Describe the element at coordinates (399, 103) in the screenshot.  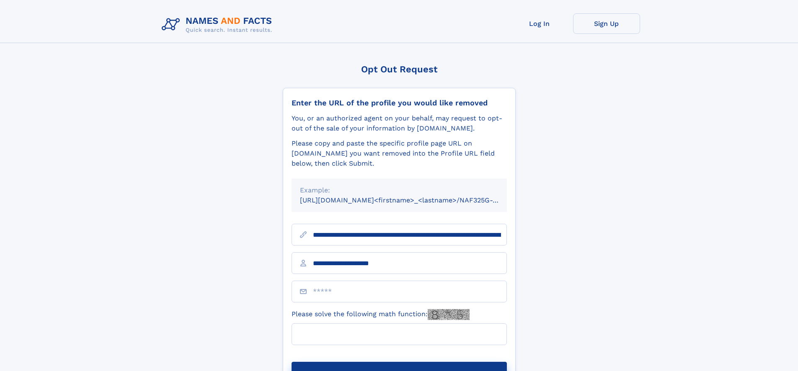
I see `div: Enter the URL of the profile you would like removed` at that location.